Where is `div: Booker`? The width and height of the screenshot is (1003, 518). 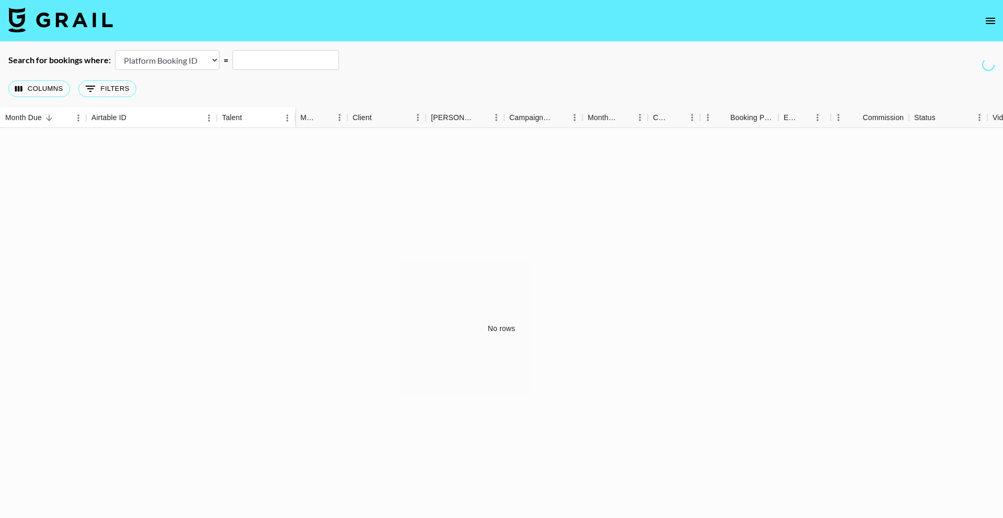 div: Booker is located at coordinates (465, 118).